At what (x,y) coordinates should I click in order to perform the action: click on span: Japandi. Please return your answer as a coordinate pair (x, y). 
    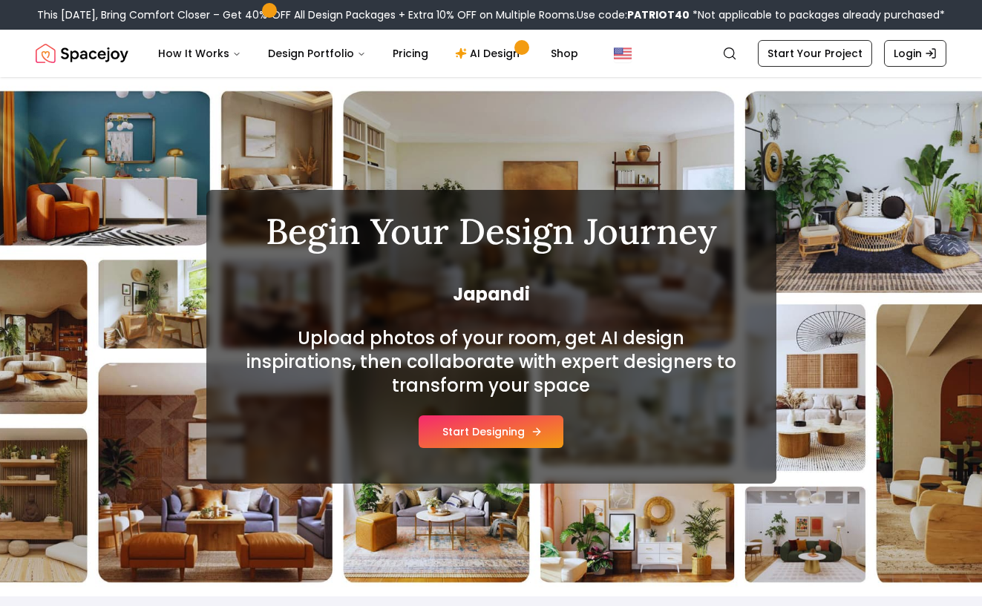
    Looking at the image, I should click on (491, 295).